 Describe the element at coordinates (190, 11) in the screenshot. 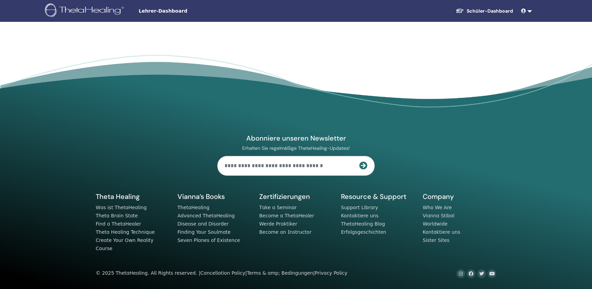

I see `span: Lehrer-Dashboard` at that location.